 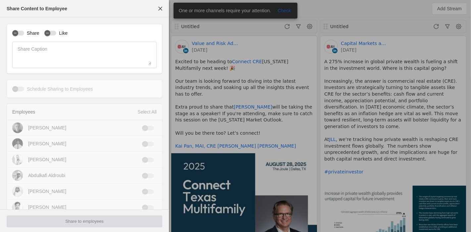 What do you see at coordinates (23, 112) in the screenshot?
I see `span: Employees` at bounding box center [23, 112].